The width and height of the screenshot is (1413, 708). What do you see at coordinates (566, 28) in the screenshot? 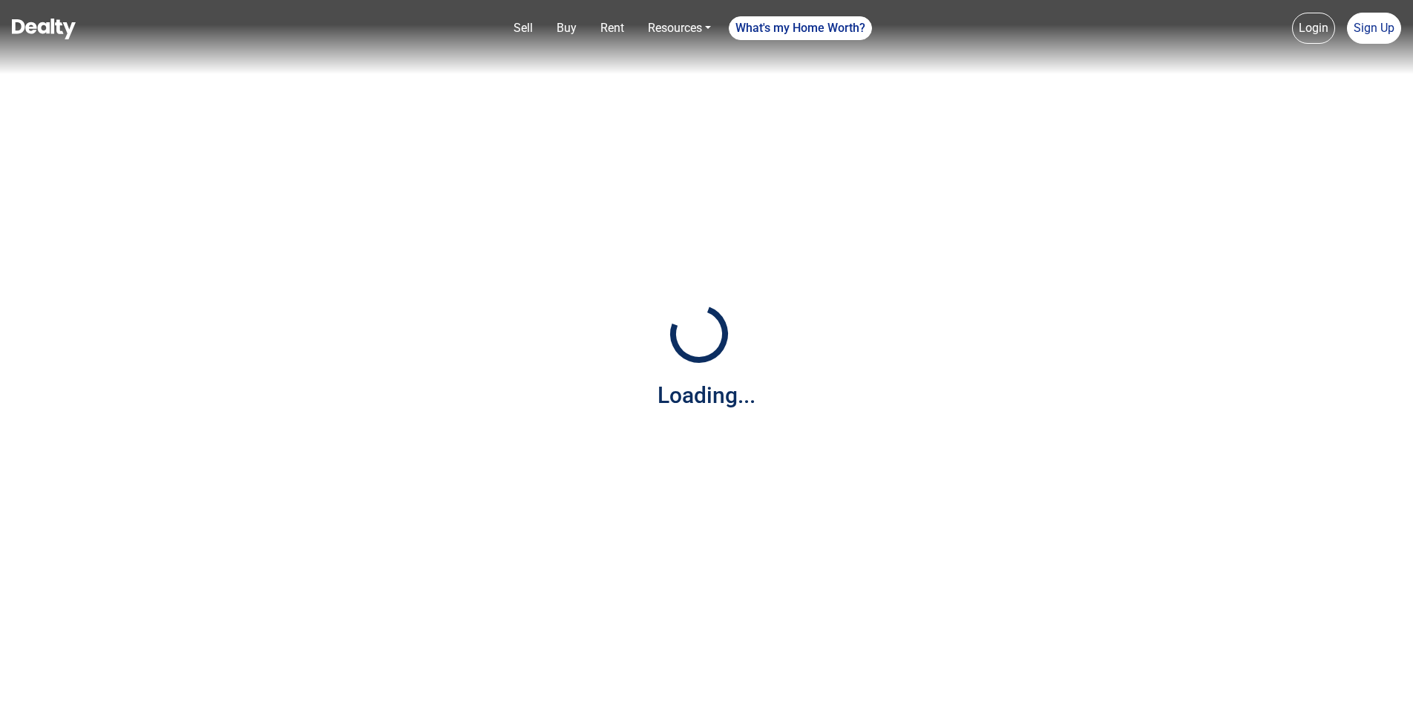
I see `a: Buy` at bounding box center [566, 28].